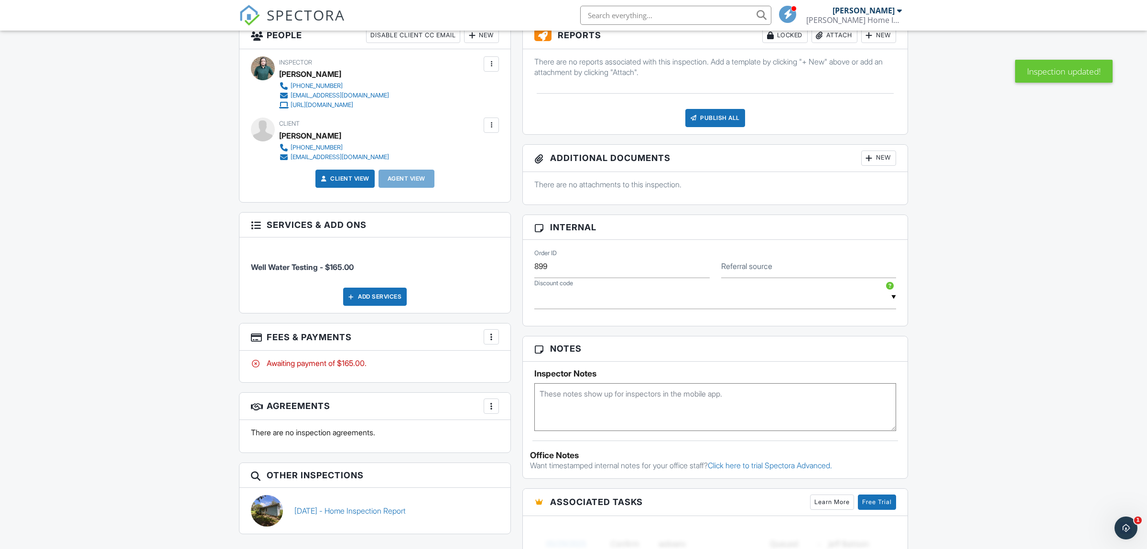 The image size is (1147, 549). I want to click on p: There are no reports associated with this inspection. Add a template by clicking "+ New" above or..., so click(715, 67).